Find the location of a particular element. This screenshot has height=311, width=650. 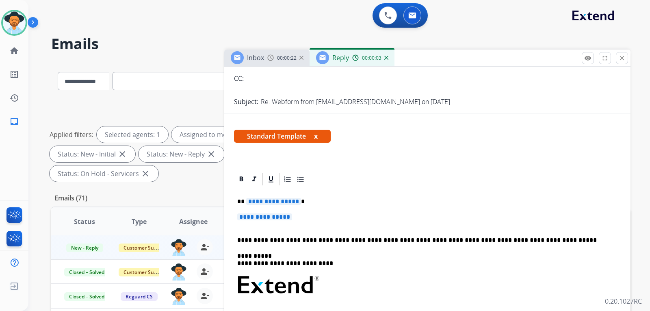

div: Bold is located at coordinates (241, 179).